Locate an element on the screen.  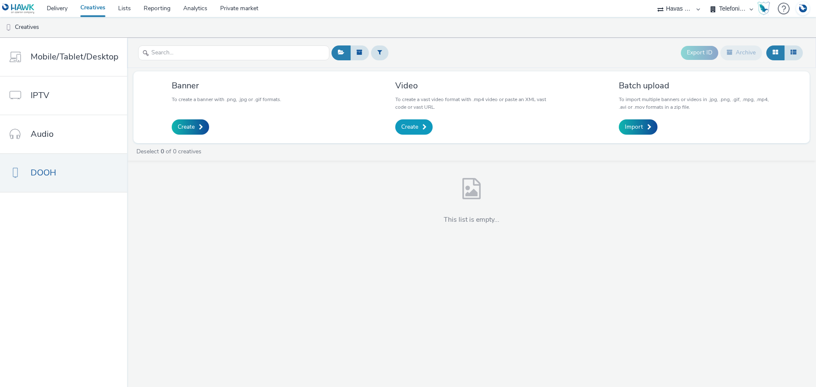
p: To import multiple banners or videos in .jpg, .png, .gif, .mpg, .mp4, .avi or .mov formats in a z... is located at coordinates (695, 103).